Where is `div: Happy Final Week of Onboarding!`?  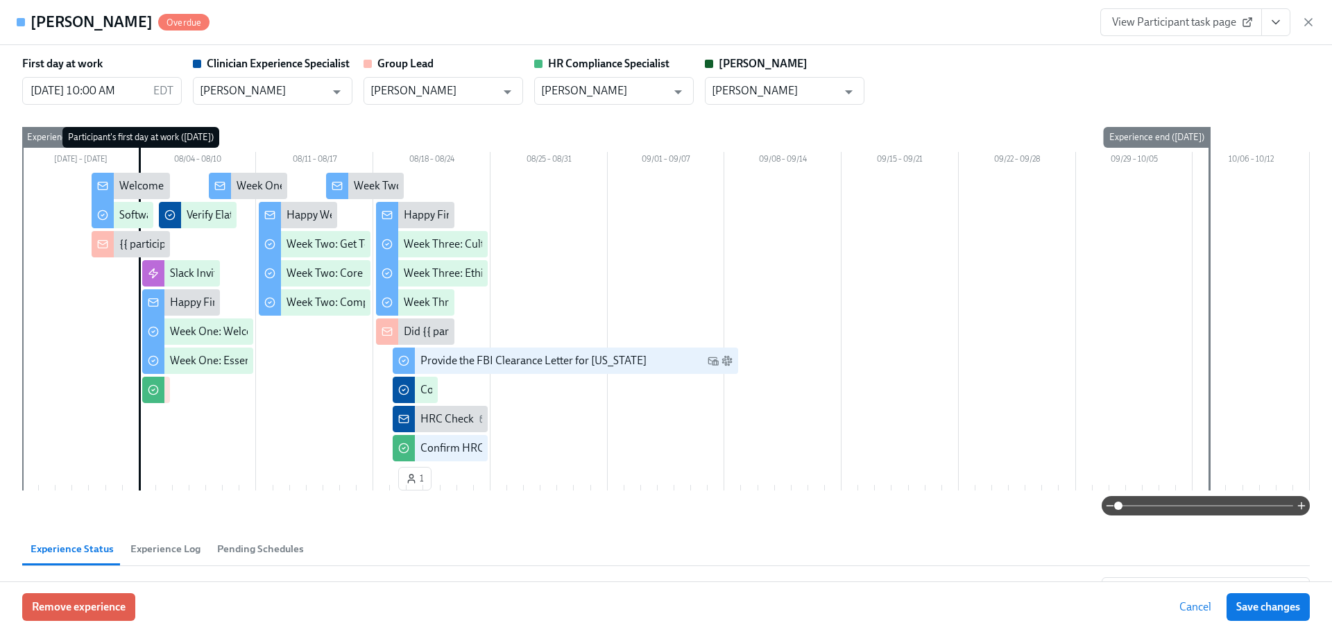 div: Happy Final Week of Onboarding! is located at coordinates (484, 215).